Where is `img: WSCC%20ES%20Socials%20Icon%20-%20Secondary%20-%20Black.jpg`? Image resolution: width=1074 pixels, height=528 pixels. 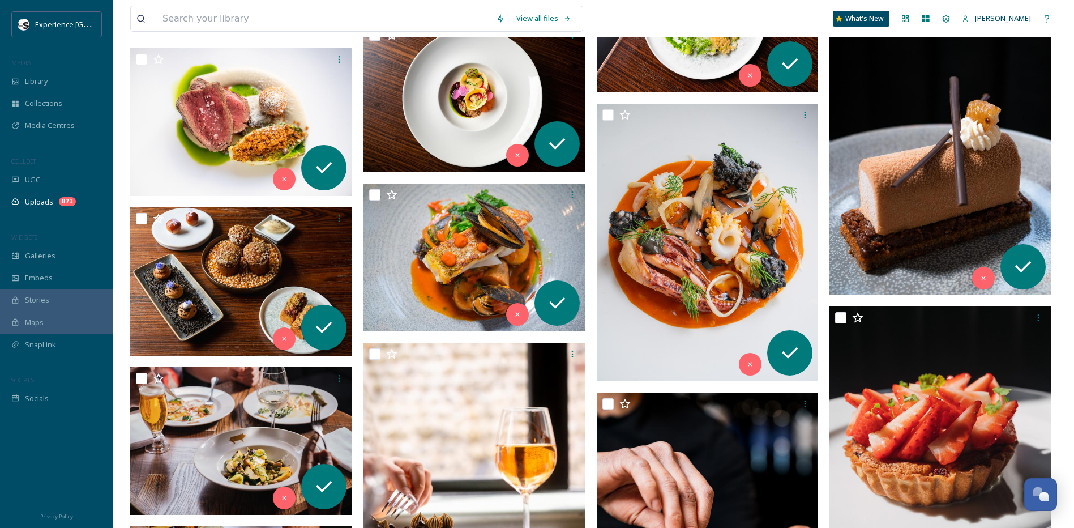 img: WSCC%20ES%20Socials%20Icon%20-%20Secondary%20-%20Black.jpg is located at coordinates (24, 24).